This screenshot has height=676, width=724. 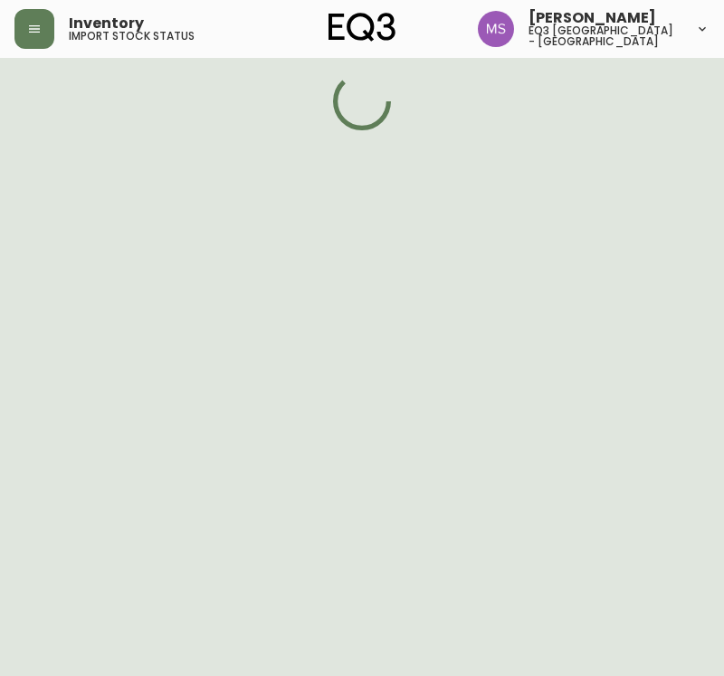 What do you see at coordinates (496, 29) in the screenshot?
I see `img: 1b6e43211f6f3cc0b0729c9049b8e7af` at bounding box center [496, 29].